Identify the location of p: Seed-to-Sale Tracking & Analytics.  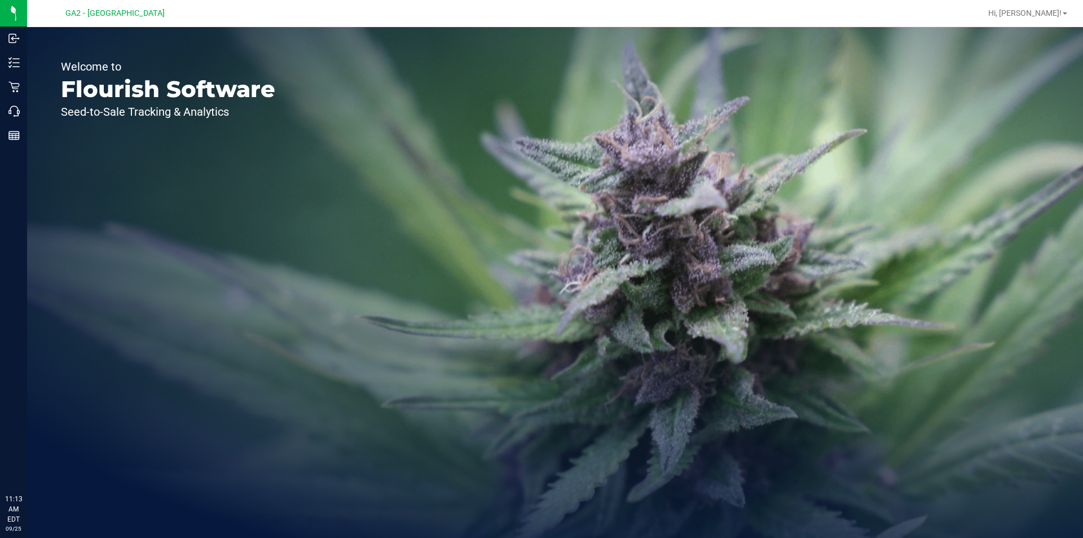
(168, 112).